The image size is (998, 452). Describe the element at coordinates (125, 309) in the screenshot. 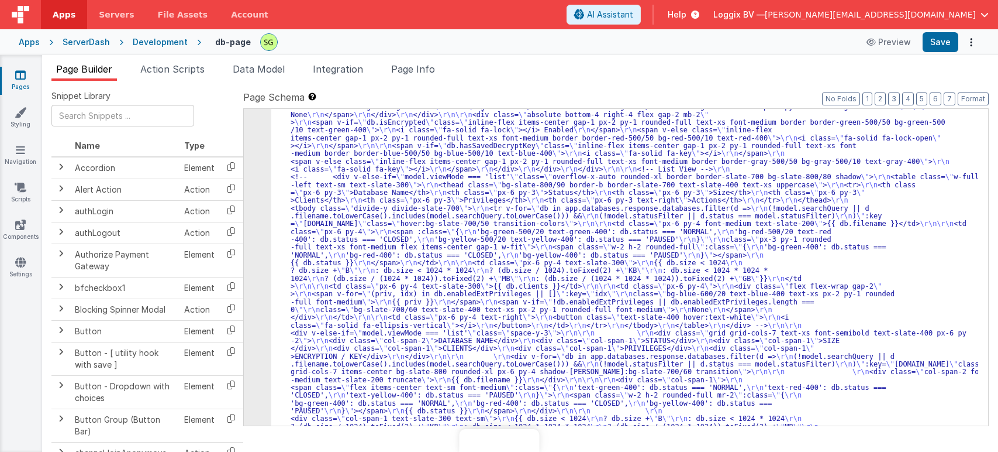

I see `td: Blocking Spinner Modal` at that location.